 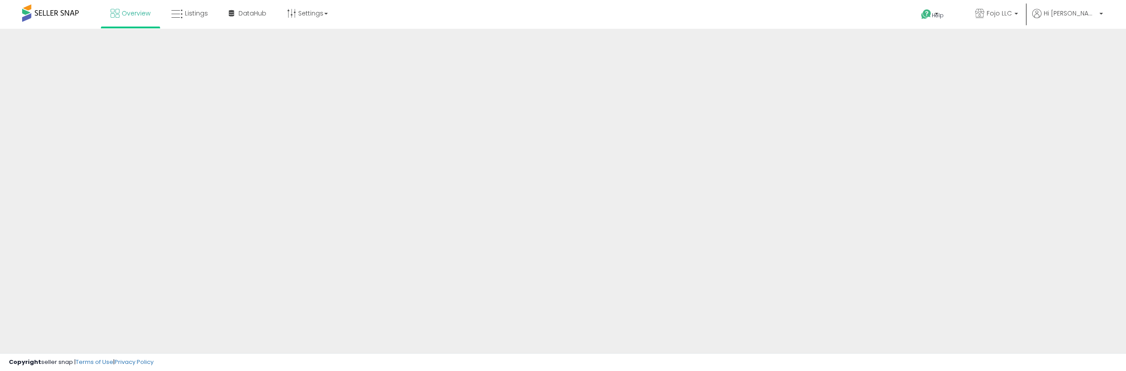 I want to click on a: Terms of Use, so click(x=94, y=361).